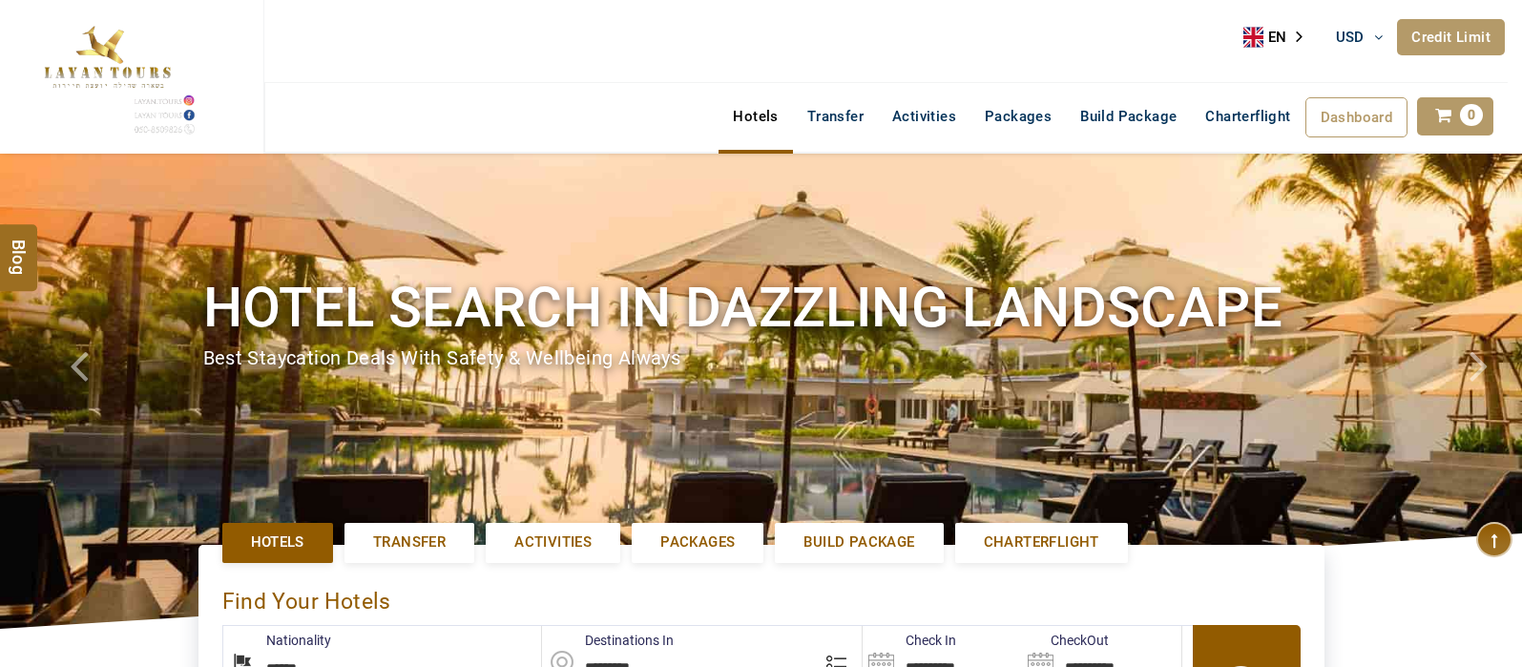 This screenshot has width=1522, height=667. I want to click on span: 0, so click(1471, 114).